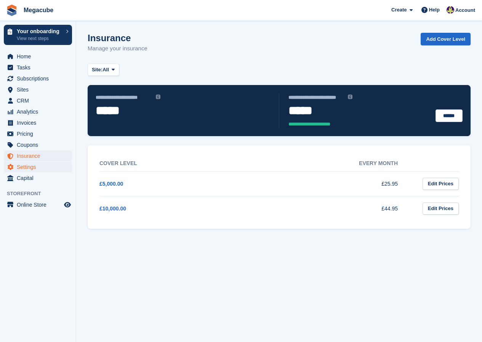 The height and width of the screenshot is (342, 482). I want to click on span: Coupons, so click(40, 145).